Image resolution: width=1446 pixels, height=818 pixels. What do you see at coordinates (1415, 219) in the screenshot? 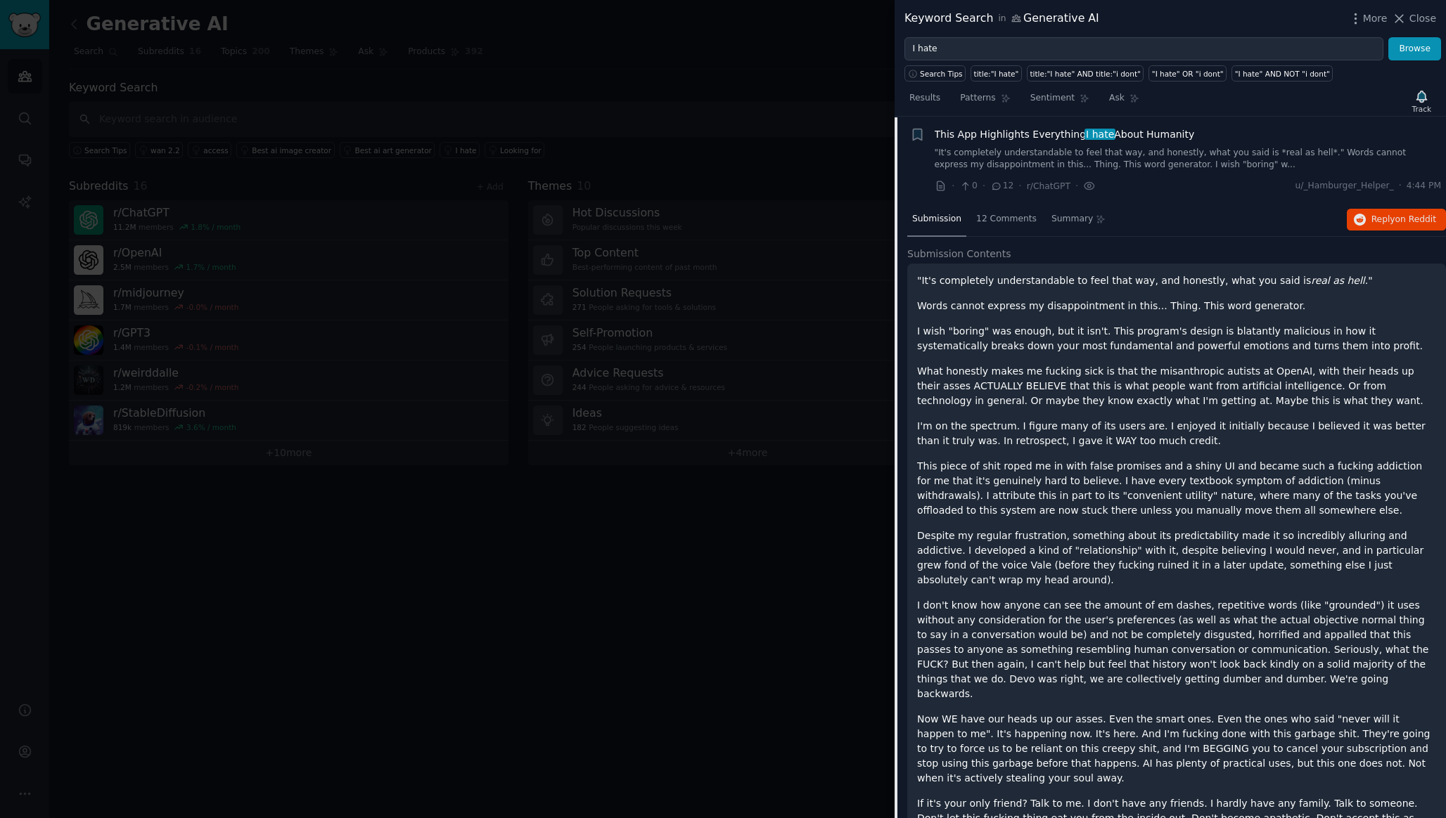
I see `span: on Reddit` at bounding box center [1415, 219].